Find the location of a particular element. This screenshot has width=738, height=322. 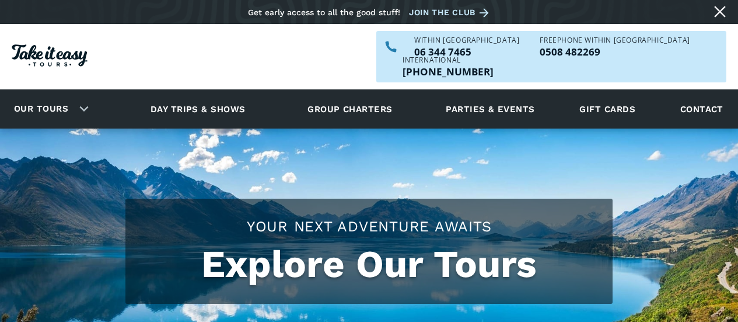

a: Call us freephone within NZ on 0508482269 is located at coordinates (615, 51).